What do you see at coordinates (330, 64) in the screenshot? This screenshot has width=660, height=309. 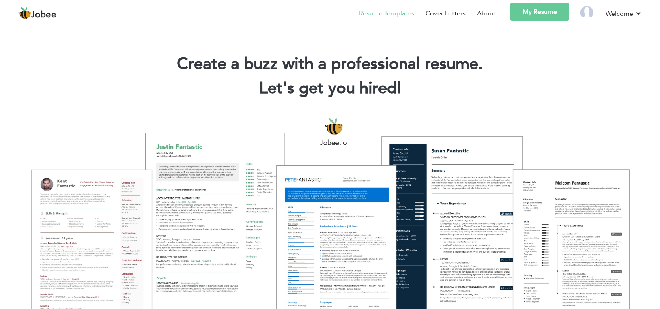 I see `h1: Create a buzz with a professional resume.` at bounding box center [330, 64].